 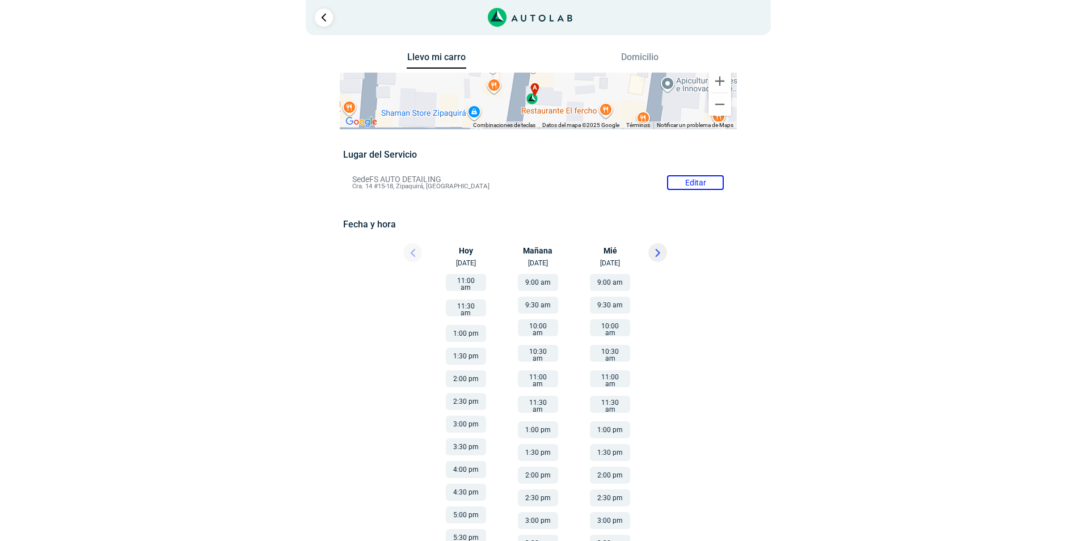 I want to click on img: Google, so click(x=361, y=122).